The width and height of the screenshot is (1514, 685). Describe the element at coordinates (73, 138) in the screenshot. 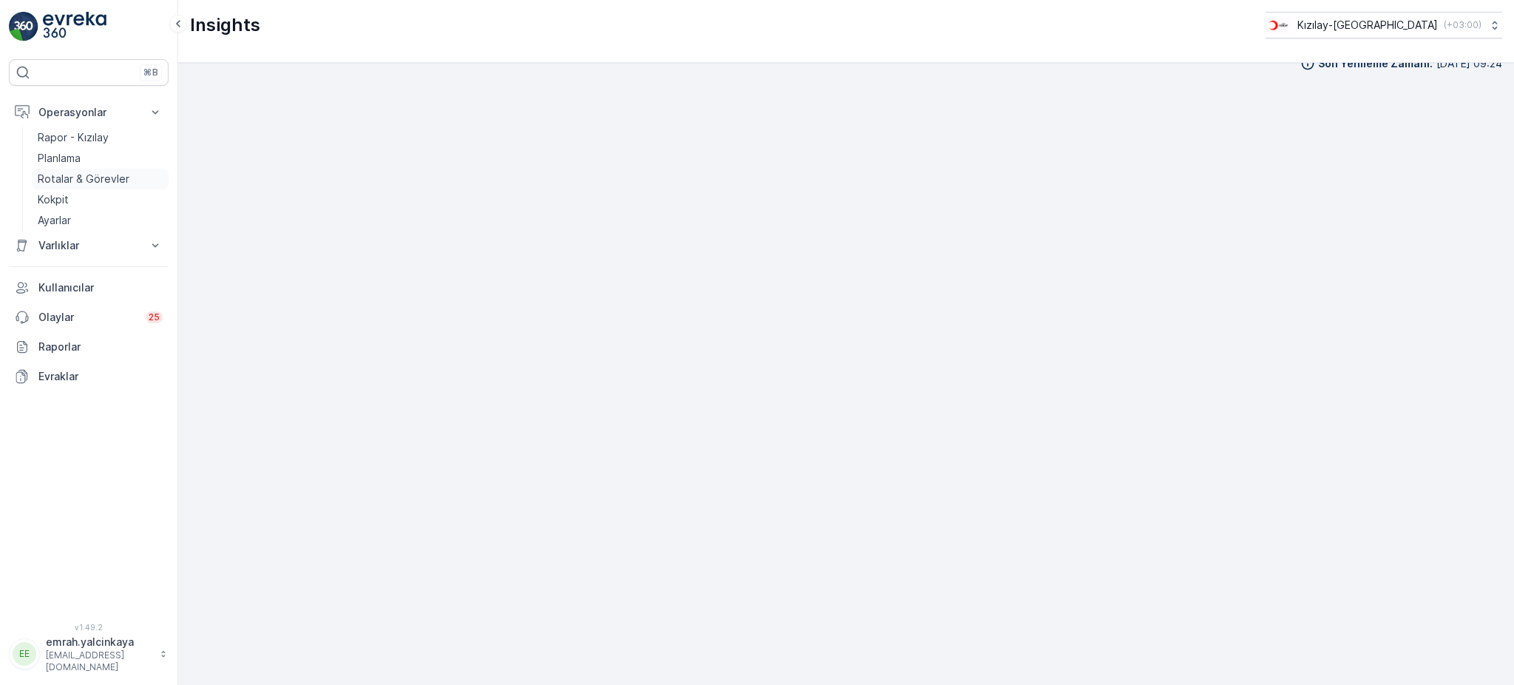

I see `p: Rapor - Kızılay` at that location.